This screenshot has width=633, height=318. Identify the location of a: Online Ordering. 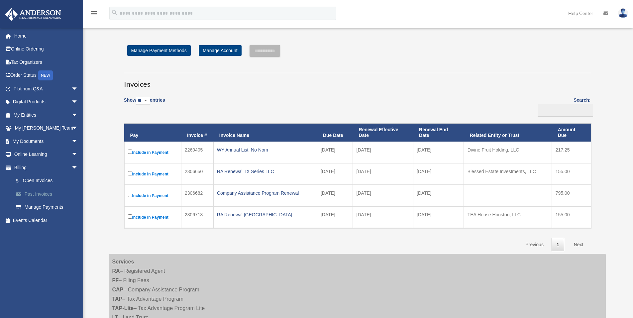
(46, 49).